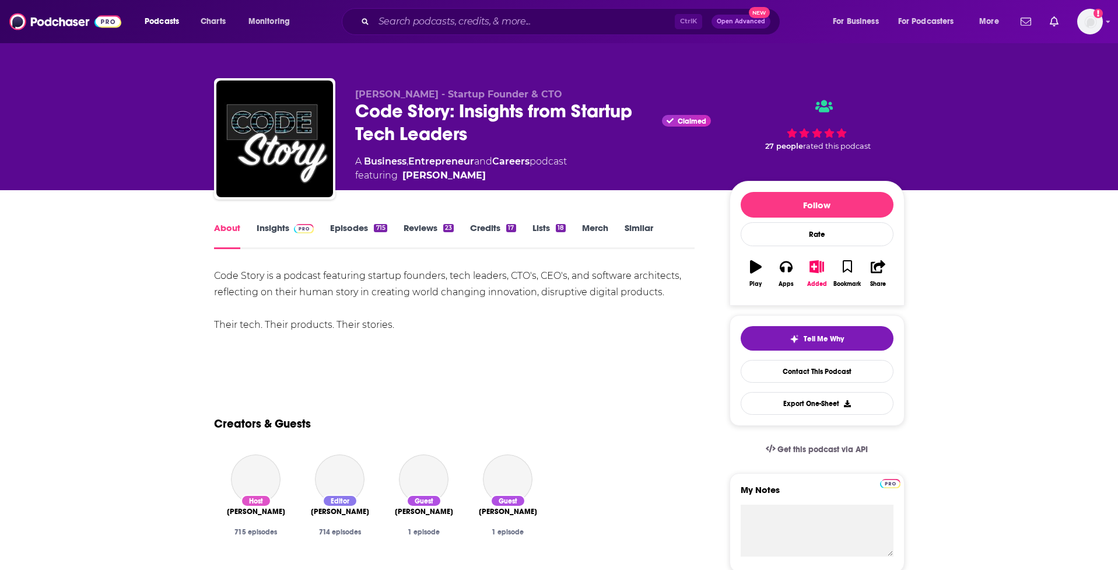 The image size is (1118, 570). What do you see at coordinates (380, 228) in the screenshot?
I see `div: 715` at bounding box center [380, 228].